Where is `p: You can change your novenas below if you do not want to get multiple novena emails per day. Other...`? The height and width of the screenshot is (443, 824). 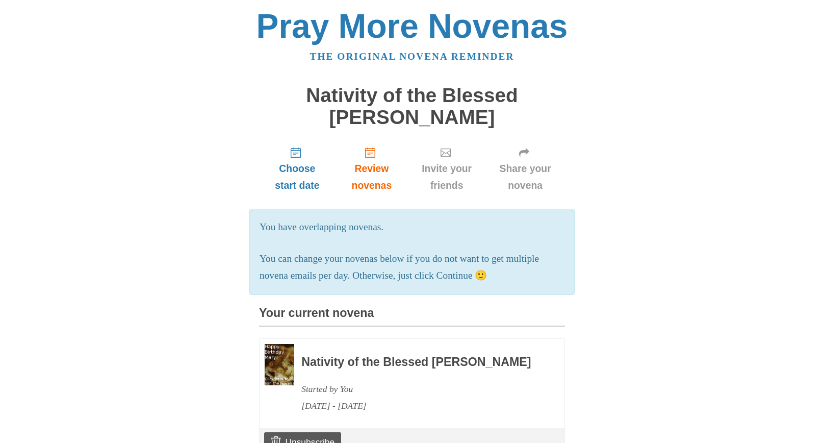
p: You can change your novenas below if you do not want to get multiple novena emails per day. Other... is located at coordinates (412, 267).